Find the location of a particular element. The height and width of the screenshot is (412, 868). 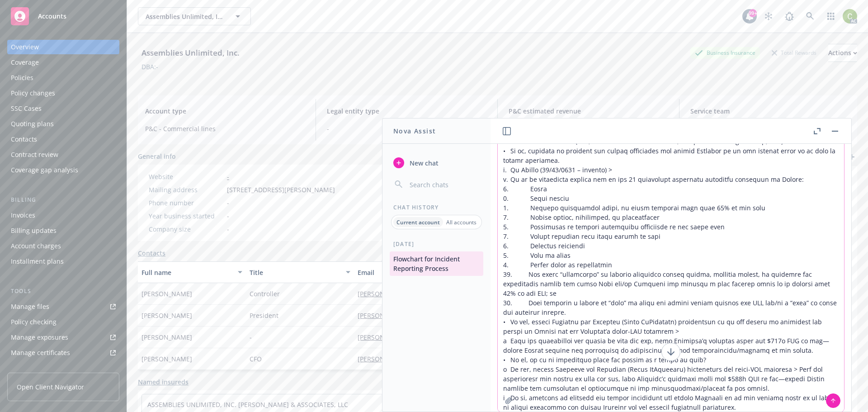

div: Policies is located at coordinates (22, 78).